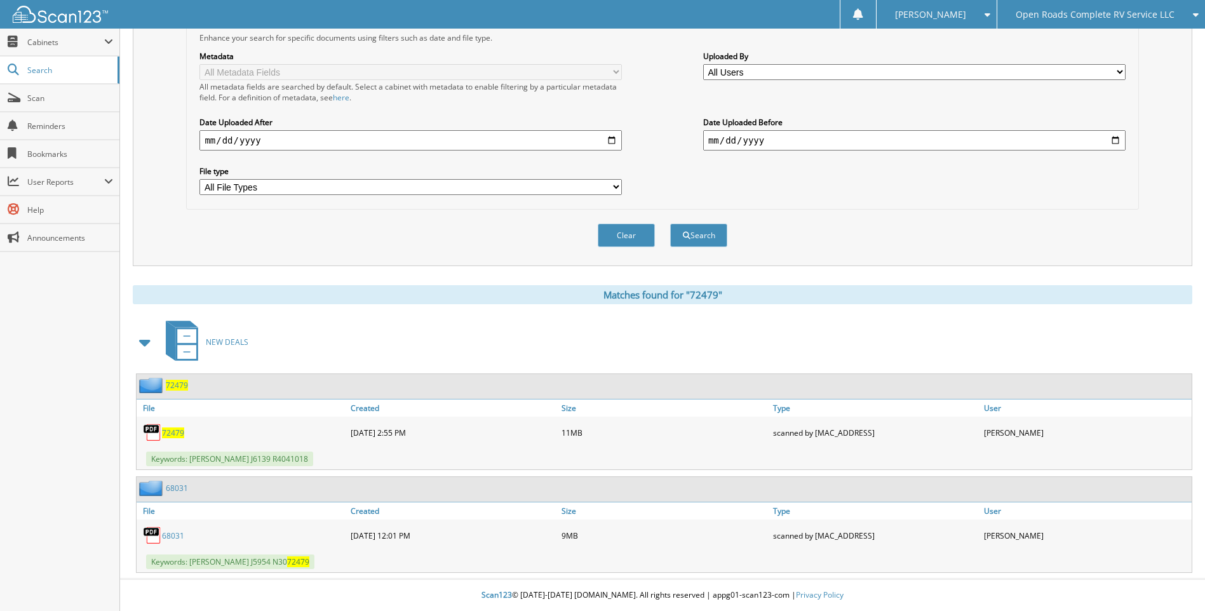 The image size is (1205, 611). Describe the element at coordinates (65, 182) in the screenshot. I see `span: User Reports` at that location.